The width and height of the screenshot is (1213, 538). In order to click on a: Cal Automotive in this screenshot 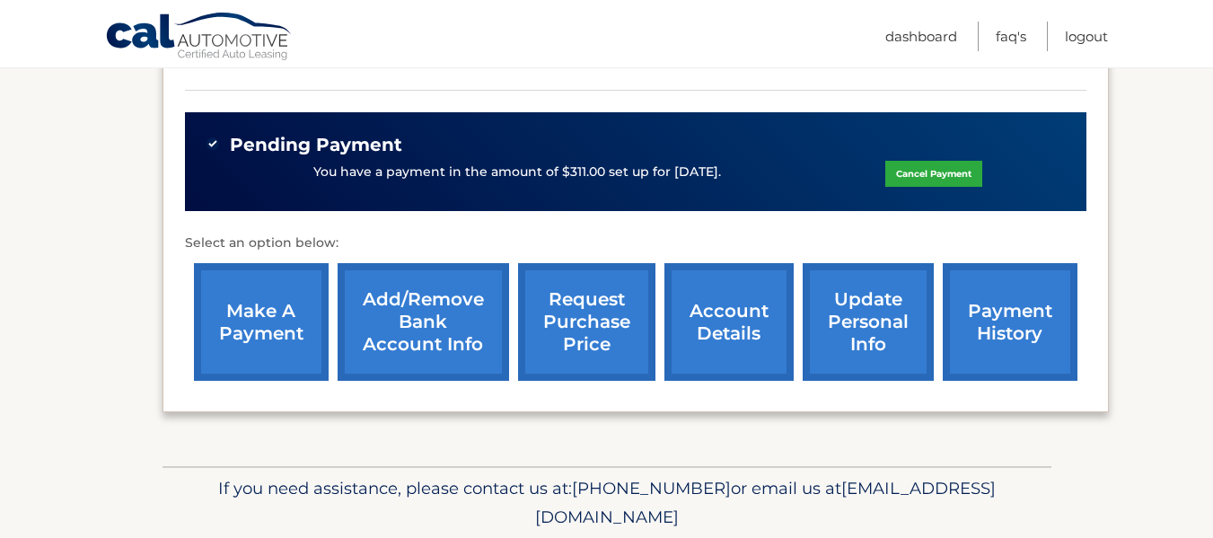, I will do `click(199, 38)`.